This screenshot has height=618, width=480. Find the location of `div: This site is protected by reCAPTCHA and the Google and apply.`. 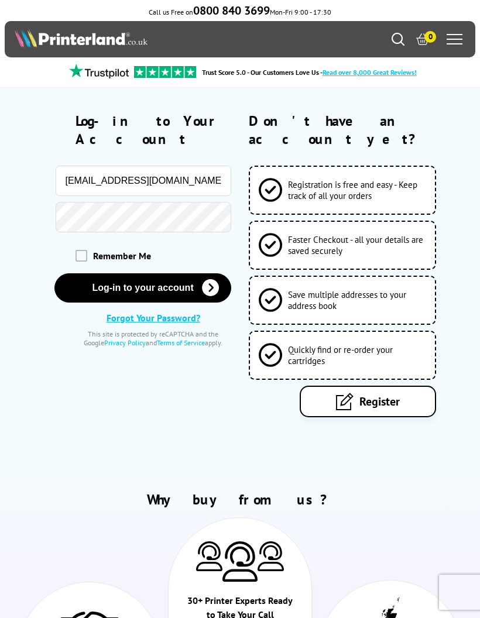

div: This site is protected by reCAPTCHA and the Google and apply. is located at coordinates (153, 338).